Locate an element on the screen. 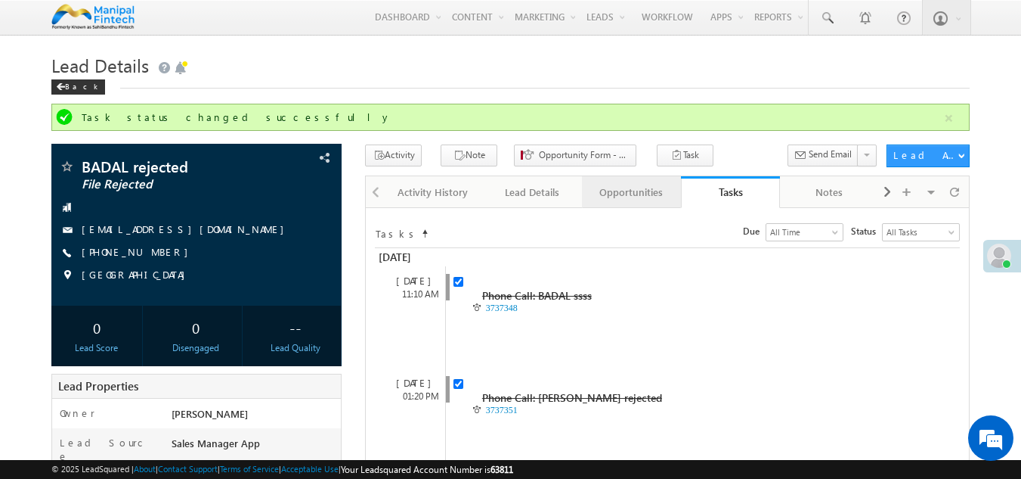 The height and width of the screenshot is (479, 1021). div: Notes is located at coordinates (829, 192).